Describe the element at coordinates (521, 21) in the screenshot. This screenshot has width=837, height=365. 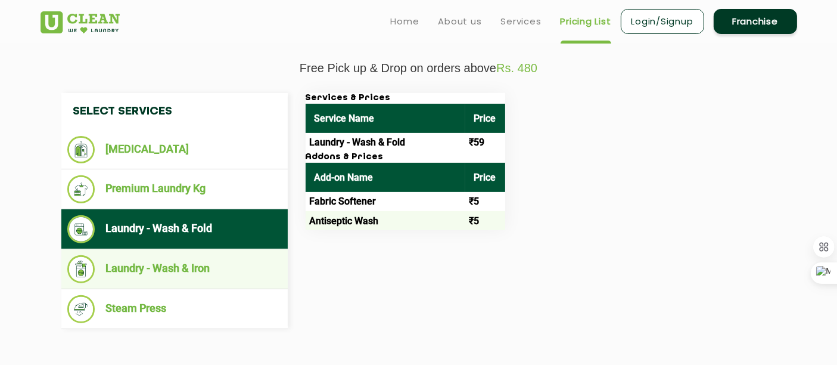
I see `a: Services` at that location.